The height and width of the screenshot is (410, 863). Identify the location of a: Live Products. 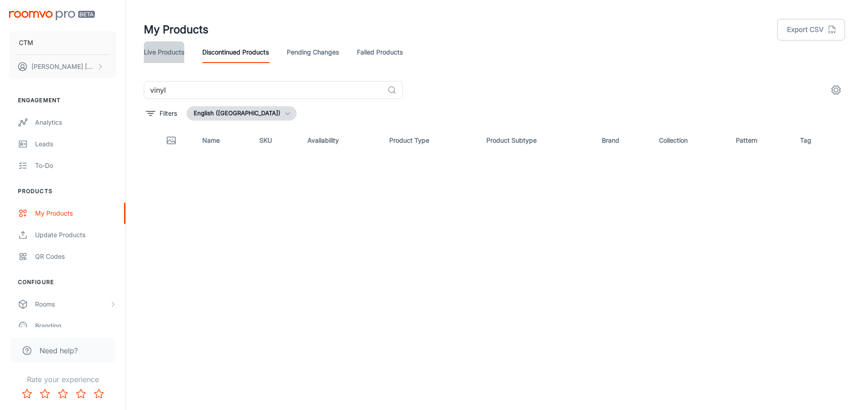
(164, 52).